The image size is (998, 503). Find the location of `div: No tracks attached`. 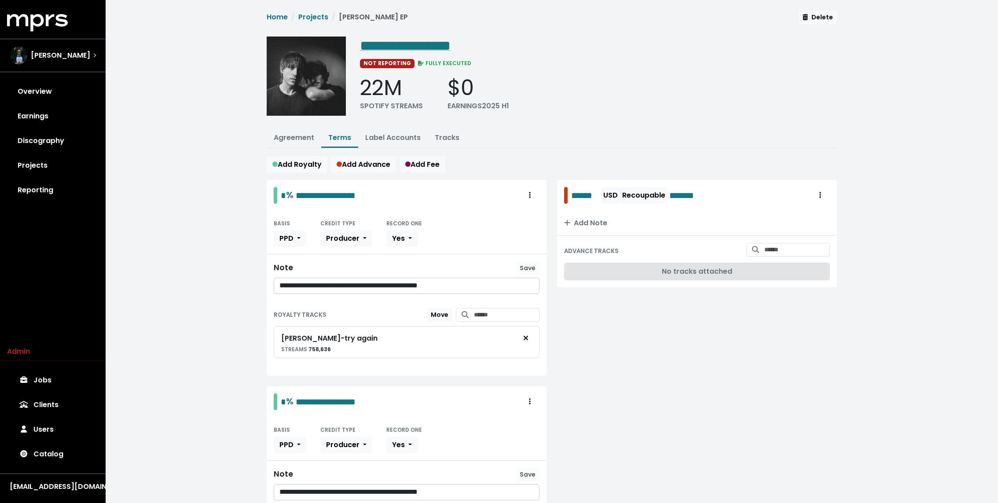

div: No tracks attached is located at coordinates (697, 272).